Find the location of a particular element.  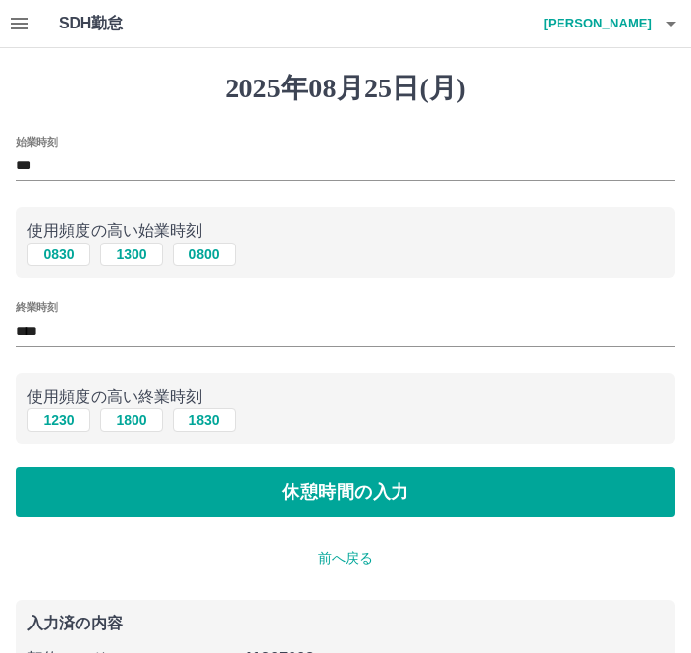

p: 使用頻度の高い終業時刻 is located at coordinates (346, 397).